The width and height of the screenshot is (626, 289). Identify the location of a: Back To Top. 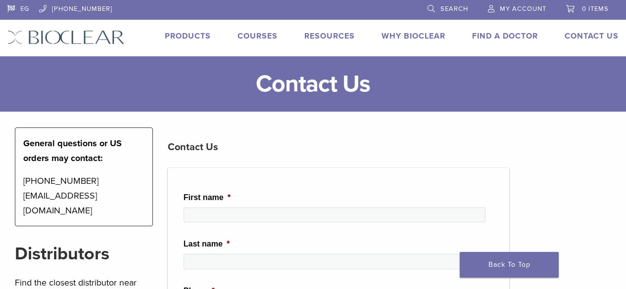
(509, 265).